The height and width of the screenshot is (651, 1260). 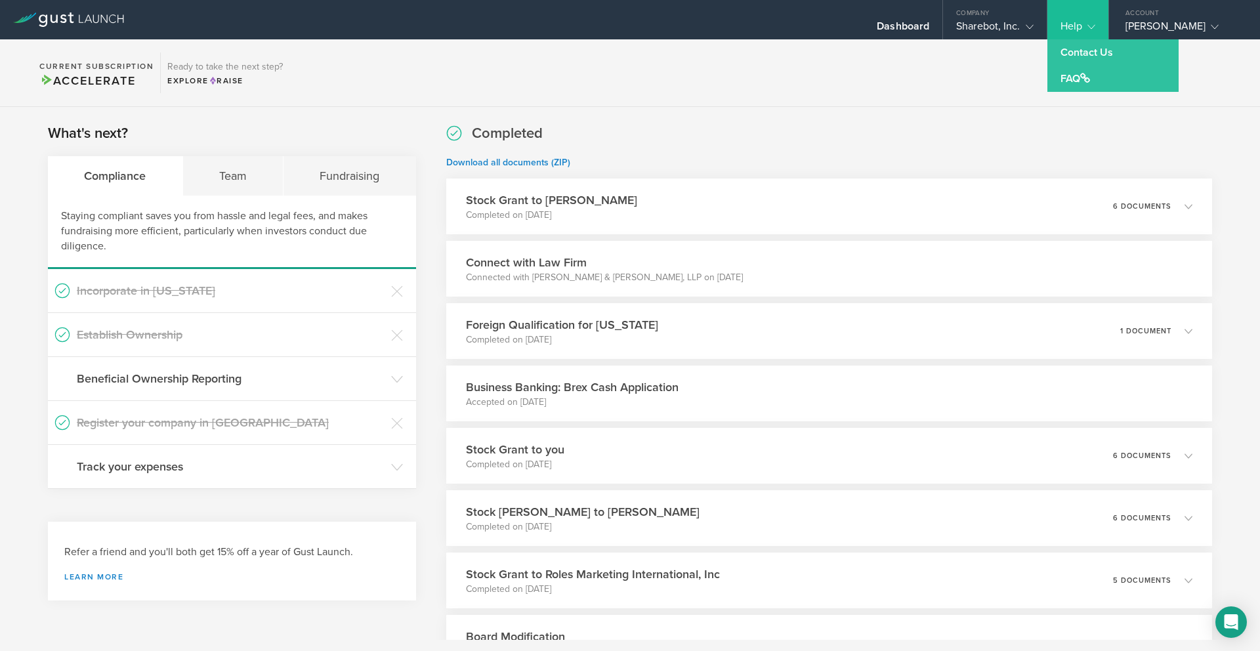 I want to click on h2: Current Subscription, so click(x=96, y=66).